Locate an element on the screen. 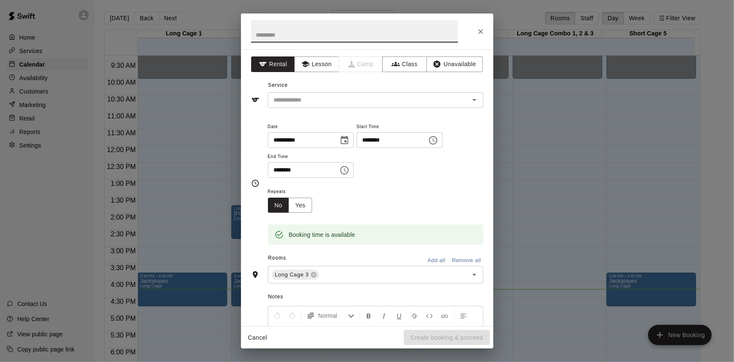  div: outlined button group is located at coordinates (290, 205).